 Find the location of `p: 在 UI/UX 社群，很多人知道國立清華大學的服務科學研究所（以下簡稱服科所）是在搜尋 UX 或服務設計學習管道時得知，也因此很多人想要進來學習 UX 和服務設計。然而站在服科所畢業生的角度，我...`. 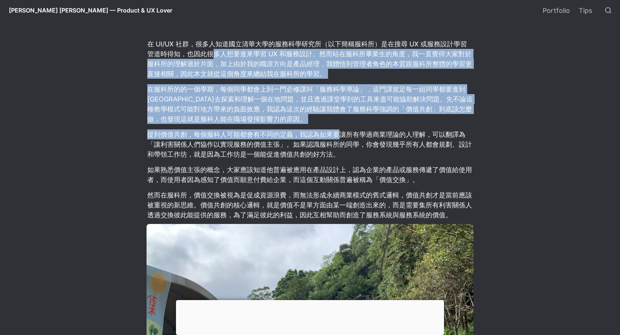

p: 在 UI/UX 社群，很多人知道國立清華大學的服務科學研究所（以下簡稱服科所）是在搜尋 UX 或服務設計學習管道時得知，也因此很多人想要進來學習 UX 和服務設計。然而站在服科所畢業生的角度，我... is located at coordinates (310, 59).